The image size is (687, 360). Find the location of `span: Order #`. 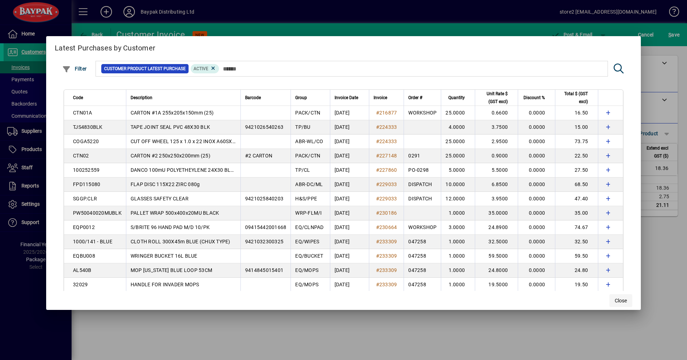

span: Order # is located at coordinates (415, 98).